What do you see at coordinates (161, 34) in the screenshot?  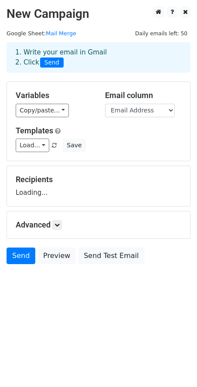 I see `span: Daily emails left: 50` at bounding box center [161, 34].